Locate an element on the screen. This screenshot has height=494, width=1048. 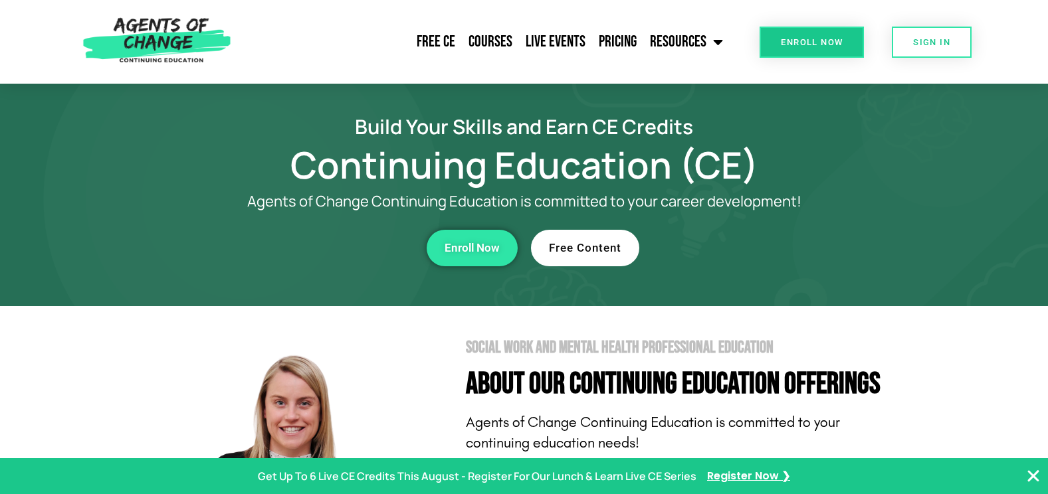
a: Live Events is located at coordinates (556, 42).